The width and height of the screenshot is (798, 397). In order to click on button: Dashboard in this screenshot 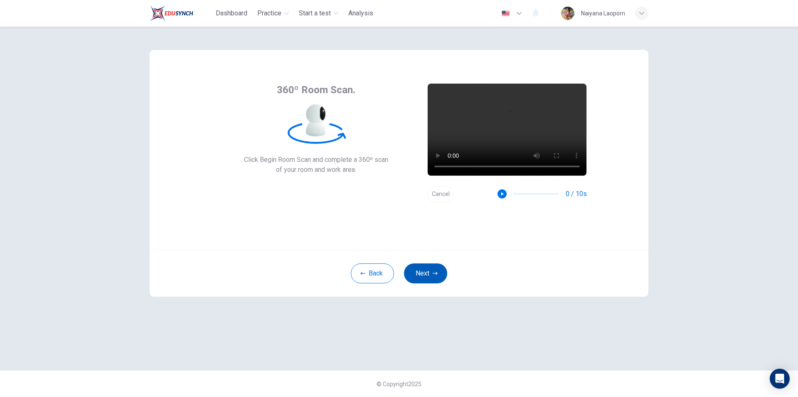, I will do `click(232, 13)`.